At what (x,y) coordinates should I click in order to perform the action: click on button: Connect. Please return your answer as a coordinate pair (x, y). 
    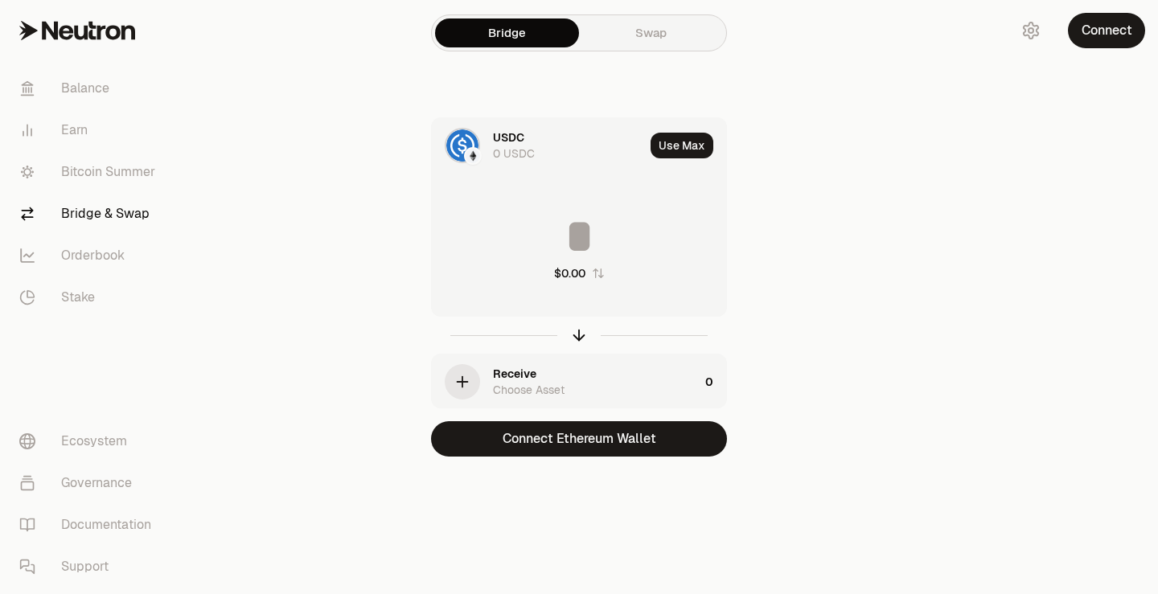
    Looking at the image, I should click on (1106, 31).